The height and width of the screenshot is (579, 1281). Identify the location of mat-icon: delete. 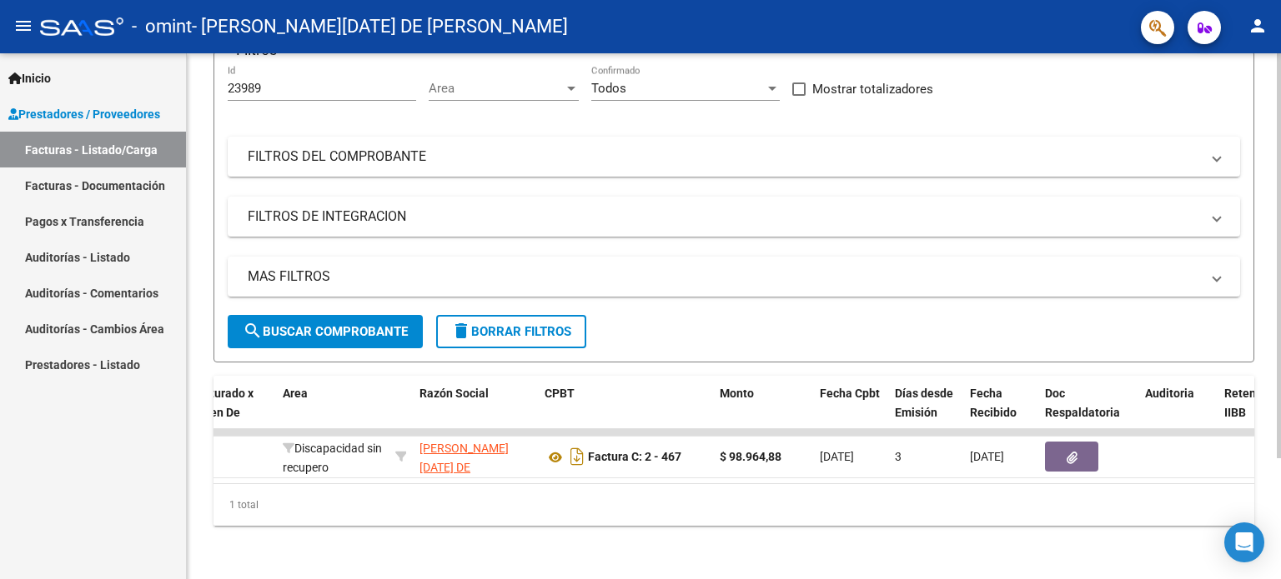
(461, 331).